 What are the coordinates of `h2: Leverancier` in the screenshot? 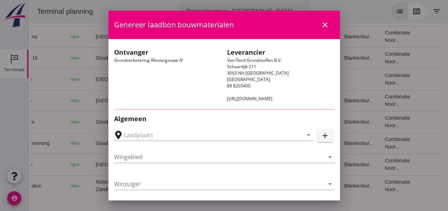 It's located at (280, 52).